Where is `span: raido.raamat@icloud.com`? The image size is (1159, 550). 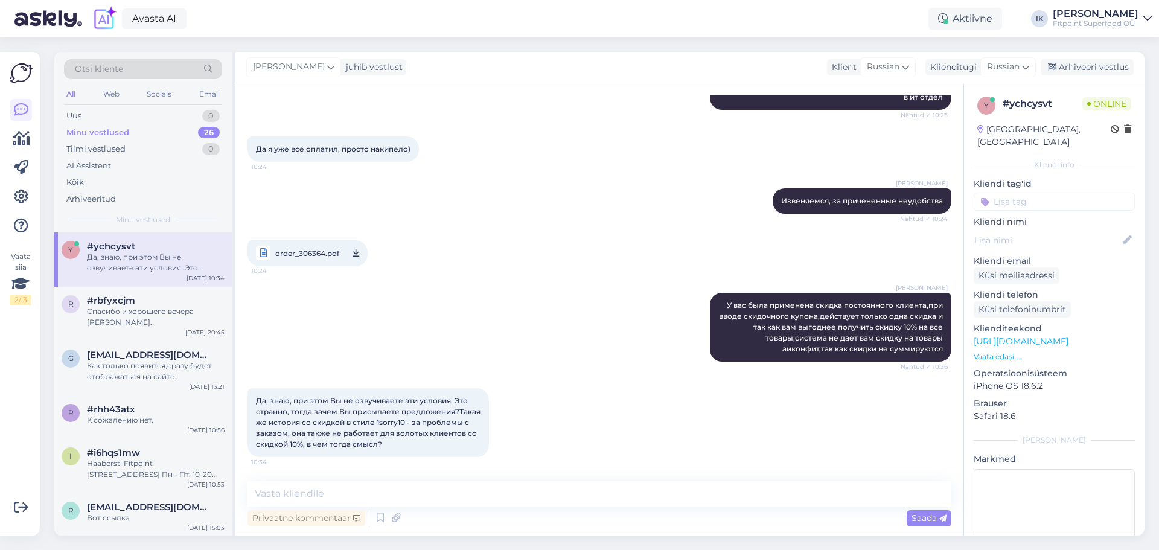
span: raido.raamat@icloud.com is located at coordinates (150, 507).